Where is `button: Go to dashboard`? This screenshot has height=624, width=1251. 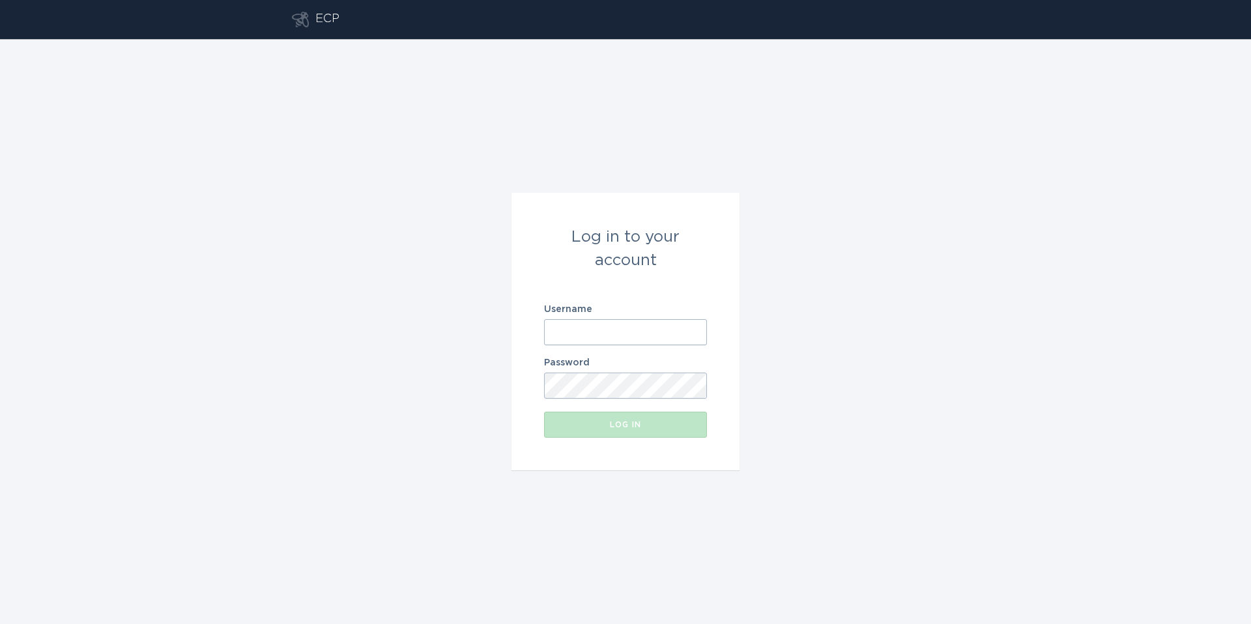
button: Go to dashboard is located at coordinates (300, 20).